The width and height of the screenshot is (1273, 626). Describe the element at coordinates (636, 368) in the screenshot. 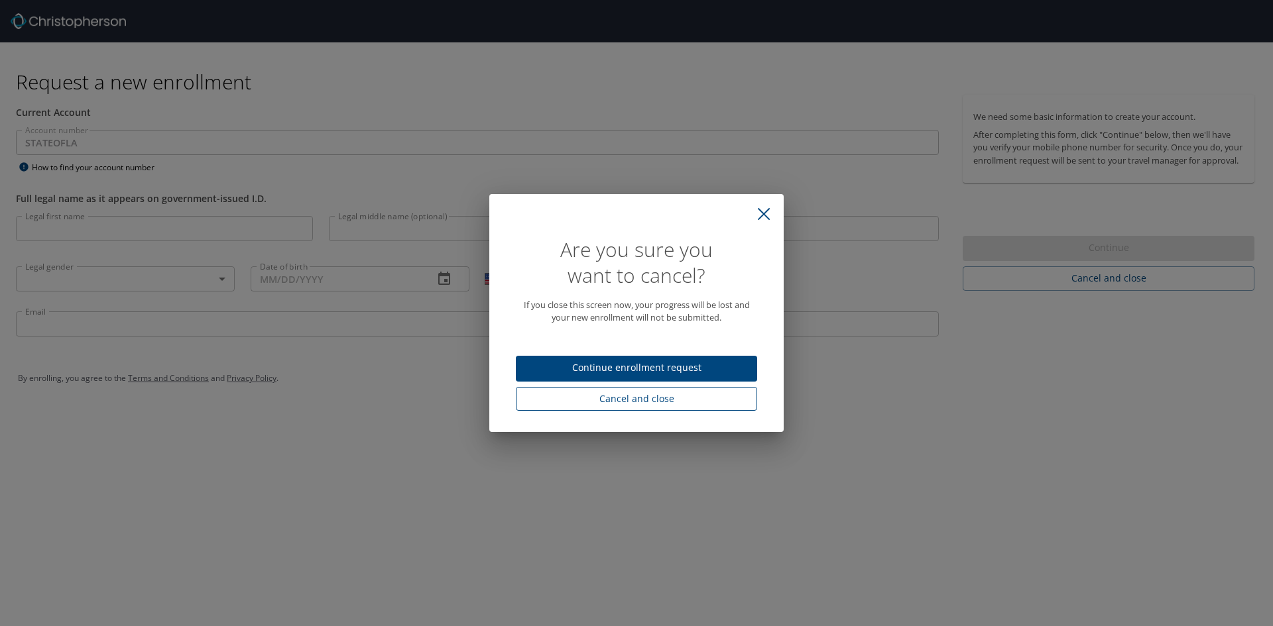

I see `span: Continue enrollment request` at that location.